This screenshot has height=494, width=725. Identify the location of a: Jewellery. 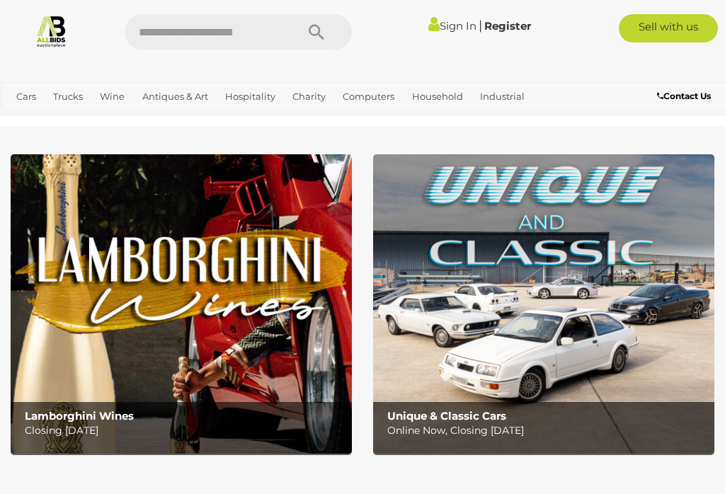
(38, 120).